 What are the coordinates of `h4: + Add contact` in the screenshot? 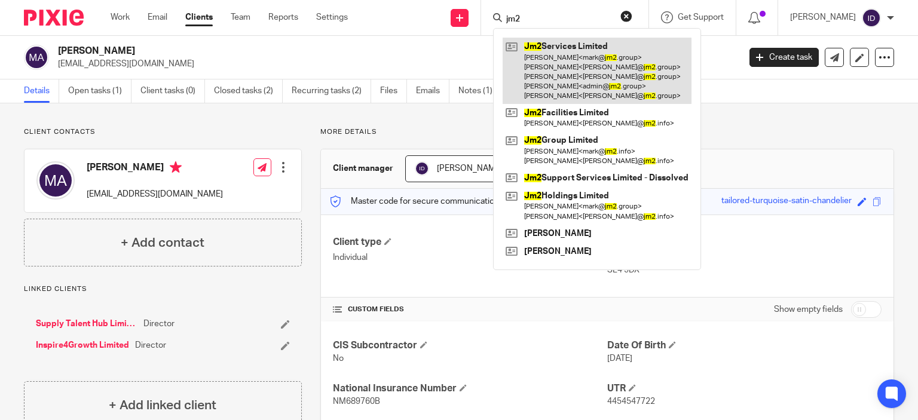 It's located at (163, 243).